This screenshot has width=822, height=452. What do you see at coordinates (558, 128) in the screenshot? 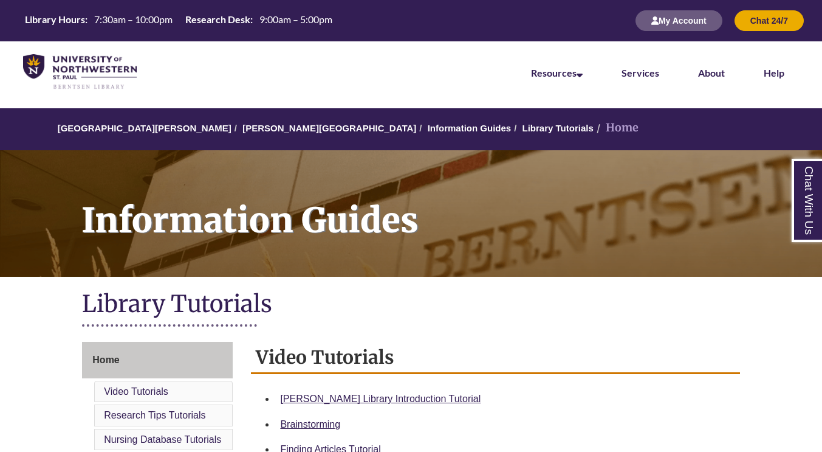
I see `a: Library Tutorials` at bounding box center [558, 128].